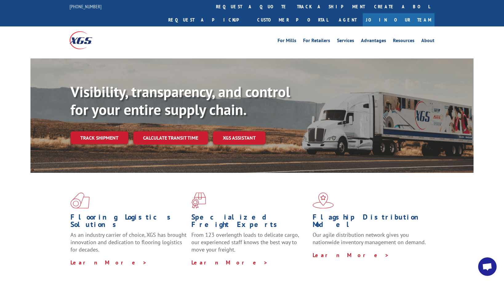 The width and height of the screenshot is (504, 282). What do you see at coordinates (180, 101) in the screenshot?
I see `b: Visibility, transparency, and control for your entire supply chain.` at bounding box center [180, 101].